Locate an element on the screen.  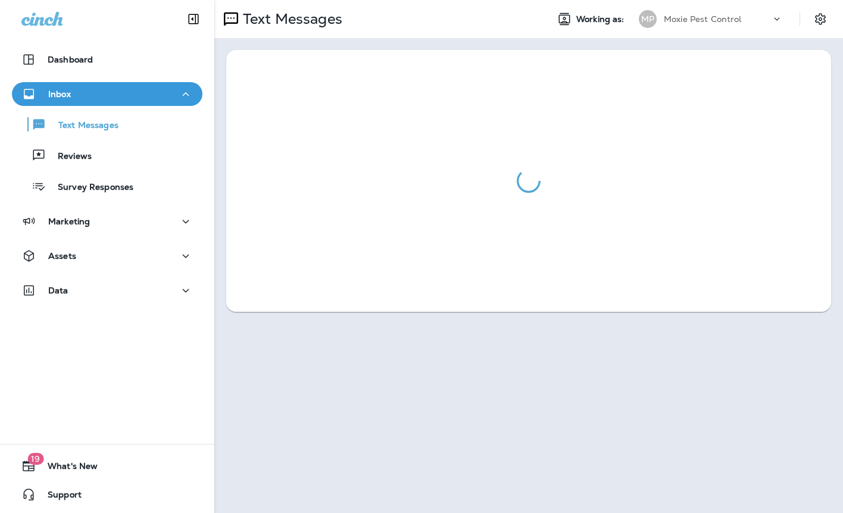
div: MP is located at coordinates (648, 19).